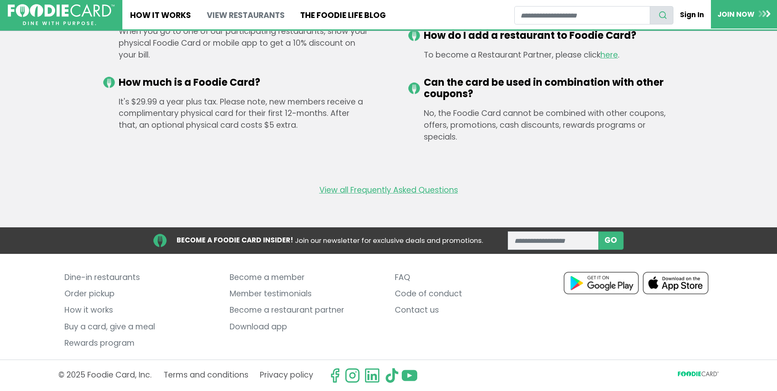  I want to click on input: restaurant search, so click(582, 15).